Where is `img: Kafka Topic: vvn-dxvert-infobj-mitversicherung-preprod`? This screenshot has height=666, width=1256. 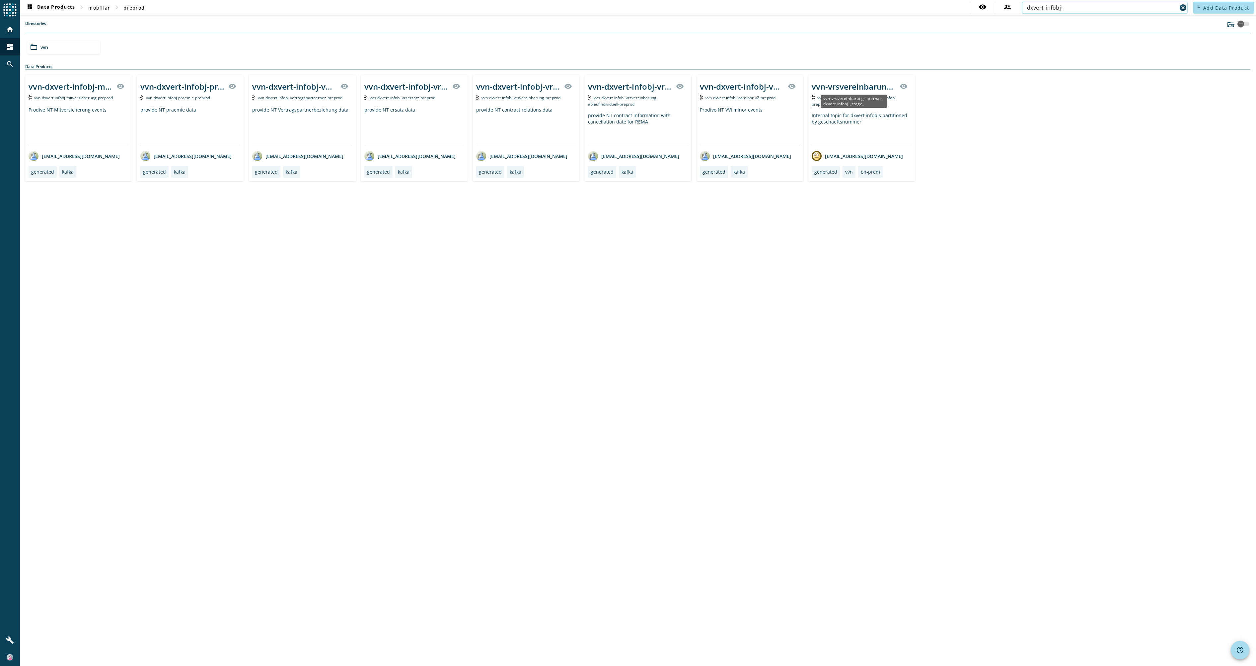 img: Kafka Topic: vvn-dxvert-infobj-mitversicherung-preprod is located at coordinates (30, 98).